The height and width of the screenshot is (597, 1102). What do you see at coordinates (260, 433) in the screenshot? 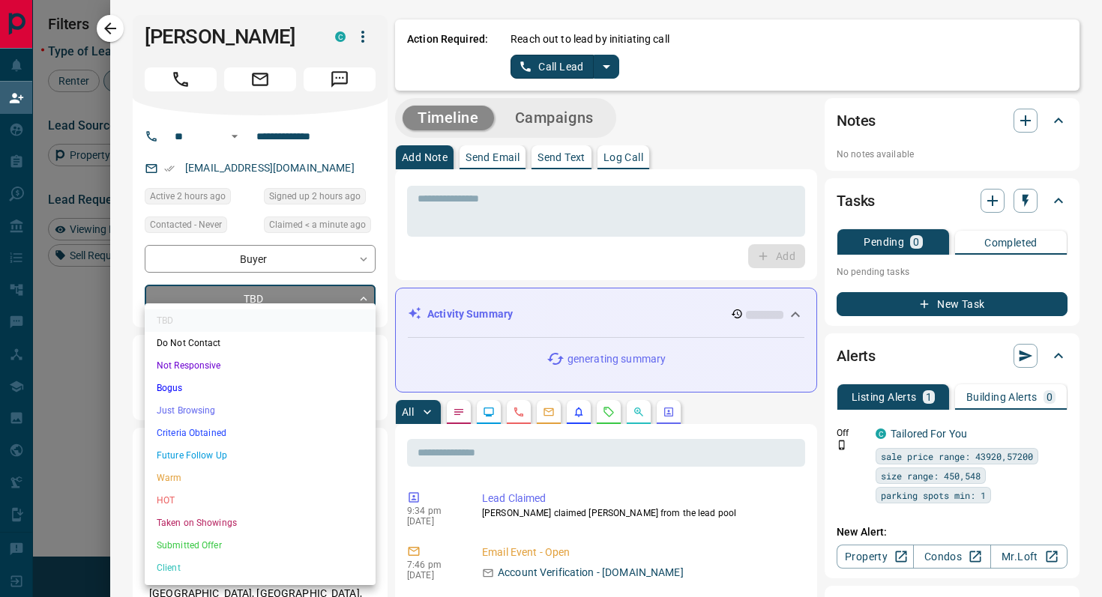
I see `li: Criteria Obtained` at bounding box center [260, 433].